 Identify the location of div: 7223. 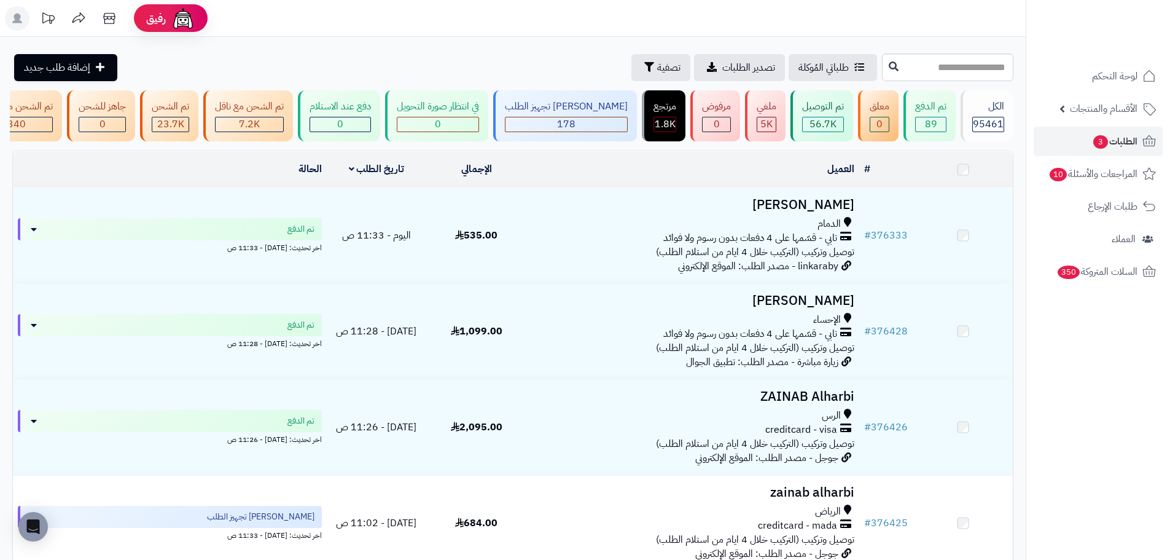
(249, 124).